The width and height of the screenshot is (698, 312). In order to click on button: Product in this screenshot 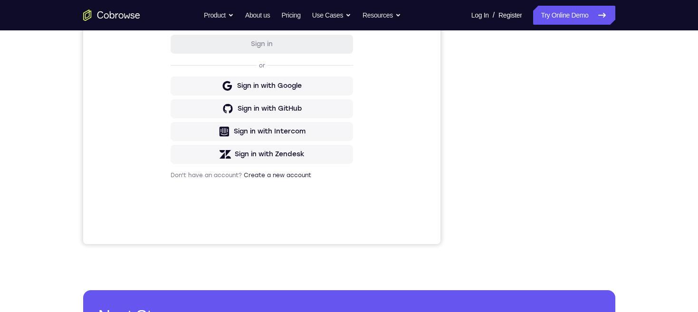, I will do `click(219, 15)`.